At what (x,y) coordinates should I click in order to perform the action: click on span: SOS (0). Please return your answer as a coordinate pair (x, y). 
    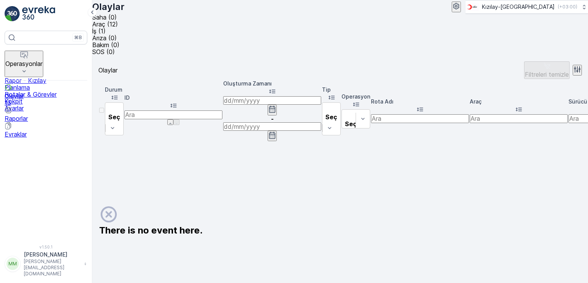
    Looking at the image, I should click on (103, 52).